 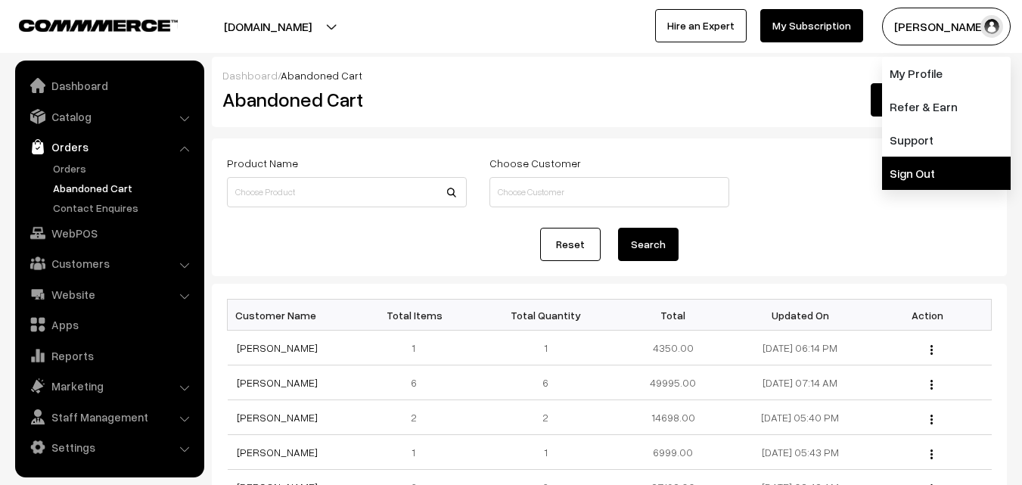 What do you see at coordinates (344, 99) in the screenshot?
I see `h2: Abandoned Cart` at bounding box center [344, 99].